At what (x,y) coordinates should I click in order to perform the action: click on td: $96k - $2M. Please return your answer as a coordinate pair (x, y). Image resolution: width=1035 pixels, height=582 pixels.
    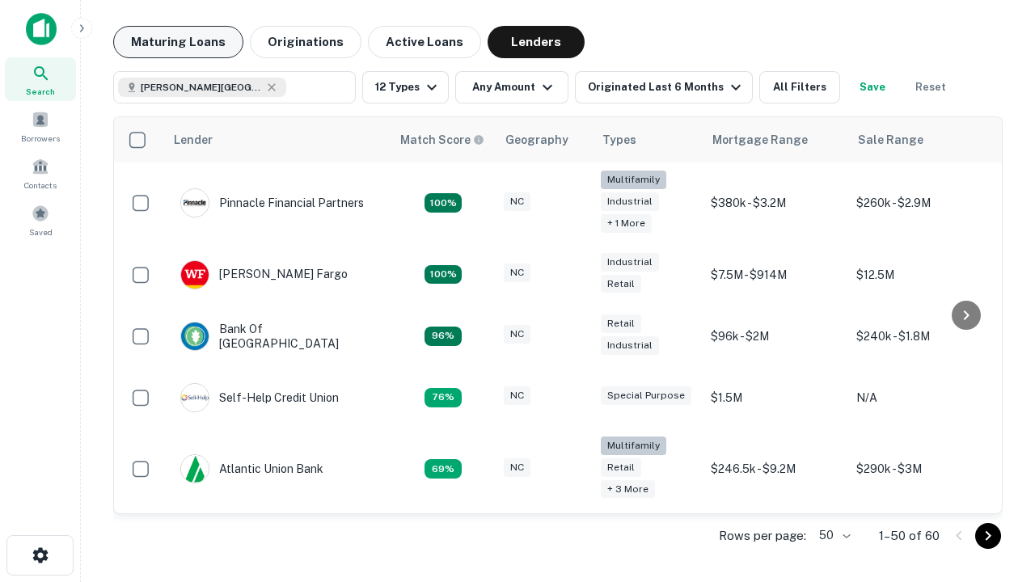
    Looking at the image, I should click on (775, 336).